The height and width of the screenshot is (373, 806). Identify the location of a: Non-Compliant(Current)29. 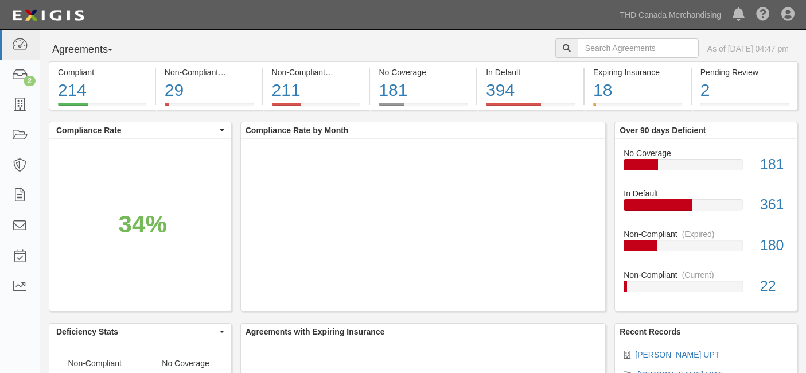
(209, 107).